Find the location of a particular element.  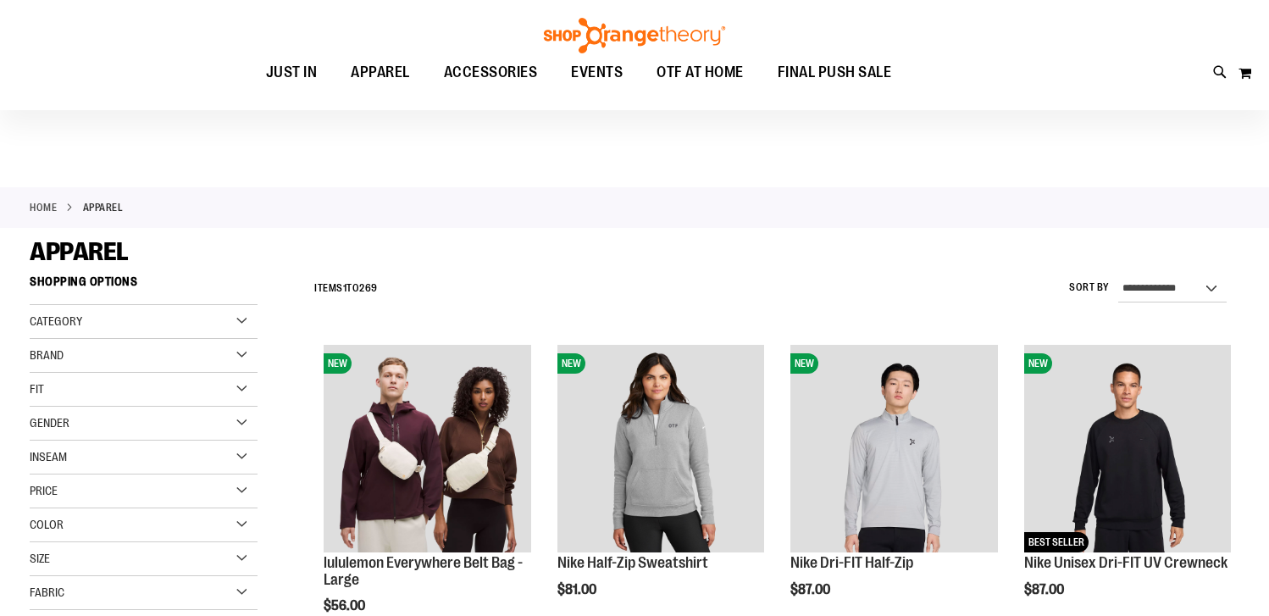

img: lululemon Everywhere Belt Bag - Large is located at coordinates (427, 448).